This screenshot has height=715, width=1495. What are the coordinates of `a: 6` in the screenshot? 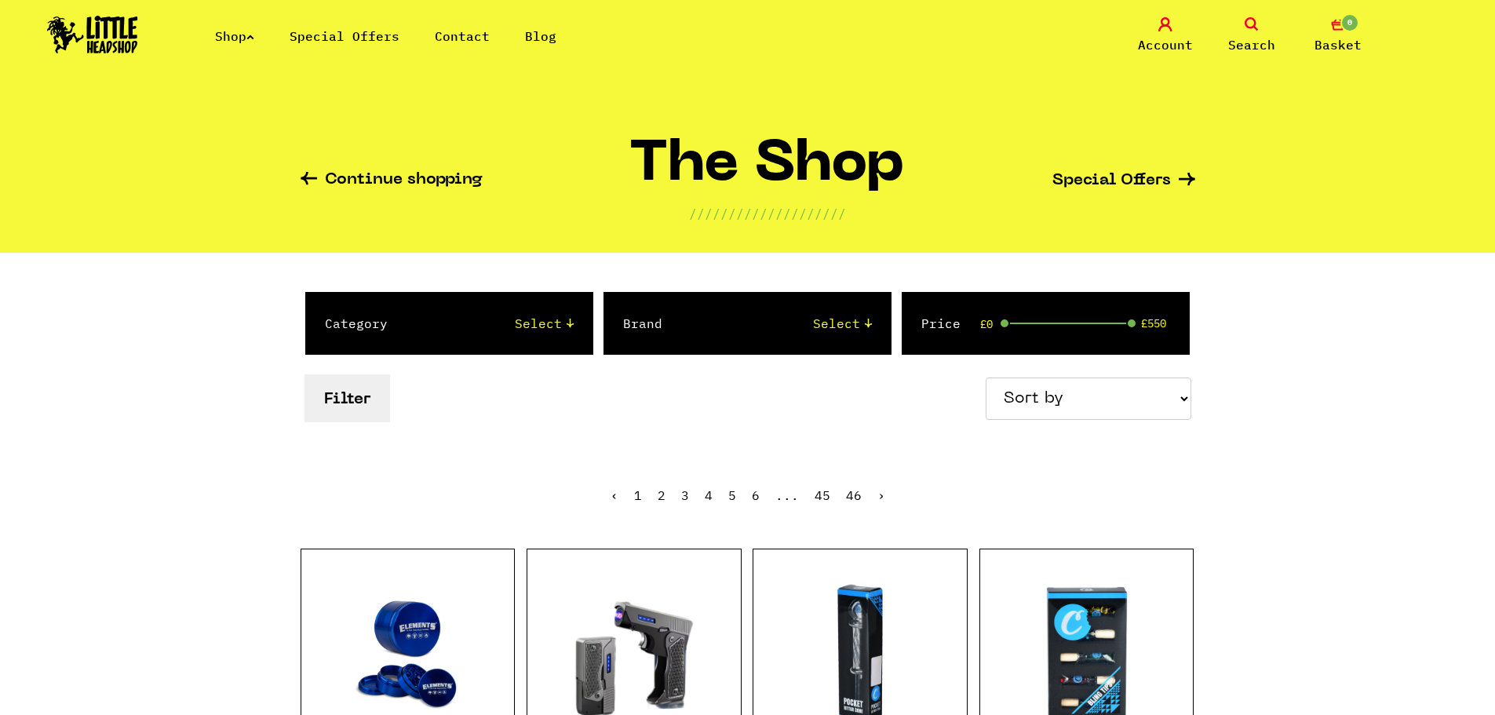 It's located at (756, 495).